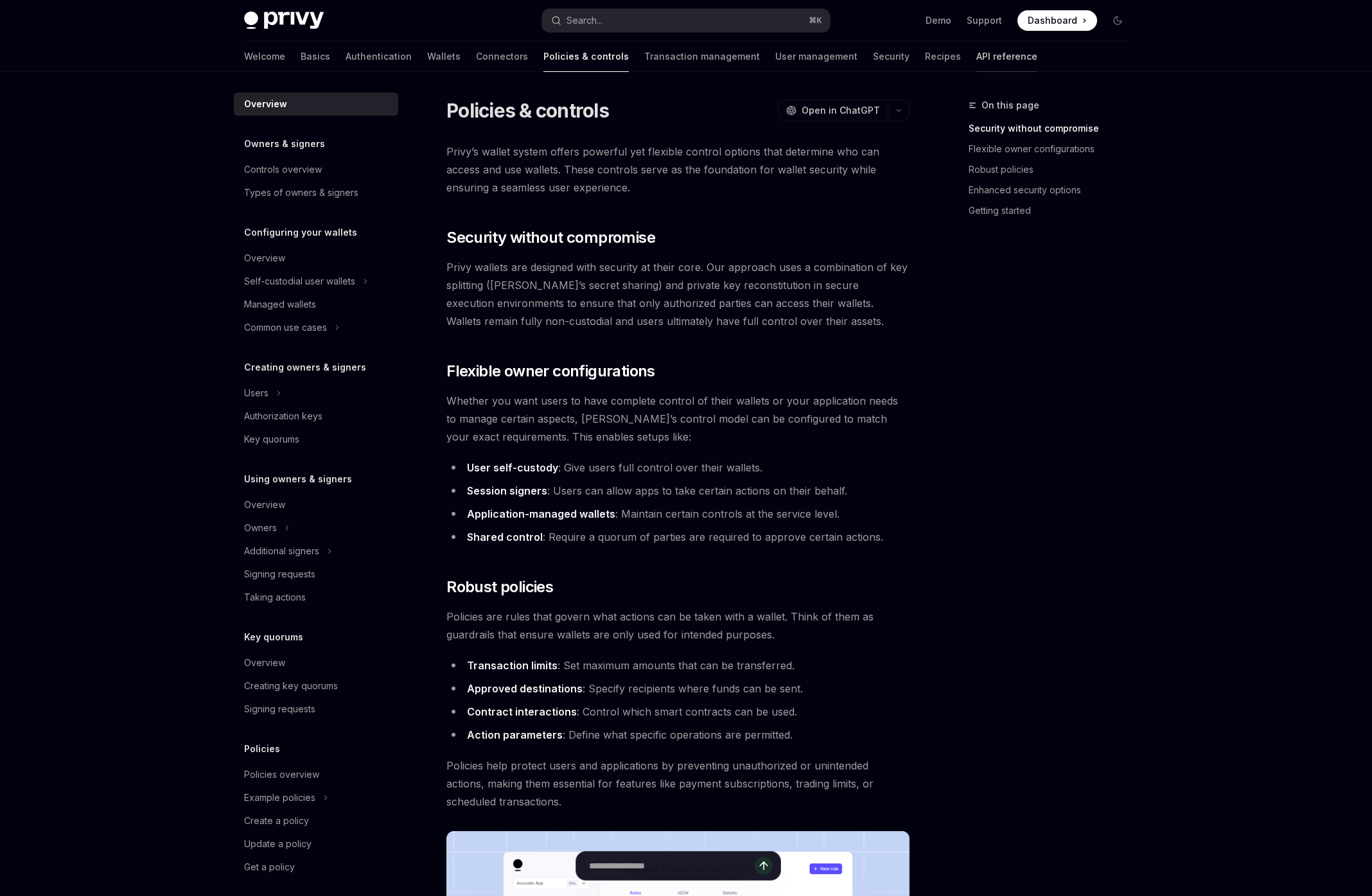 This screenshot has height=896, width=1372. Describe the element at coordinates (686, 21) in the screenshot. I see `button: Search...⌘K` at that location.